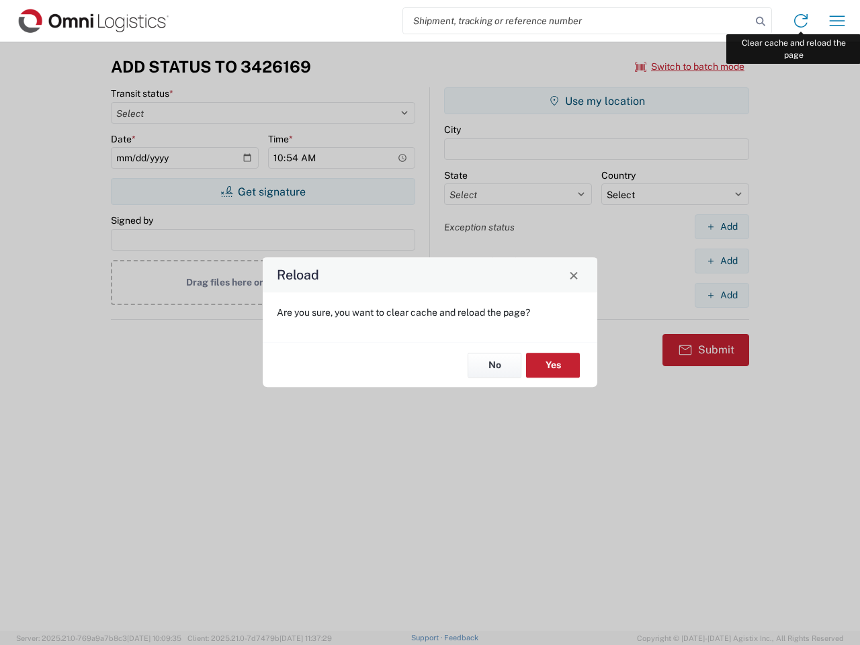 The width and height of the screenshot is (860, 645). I want to click on button: Yes, so click(553, 365).